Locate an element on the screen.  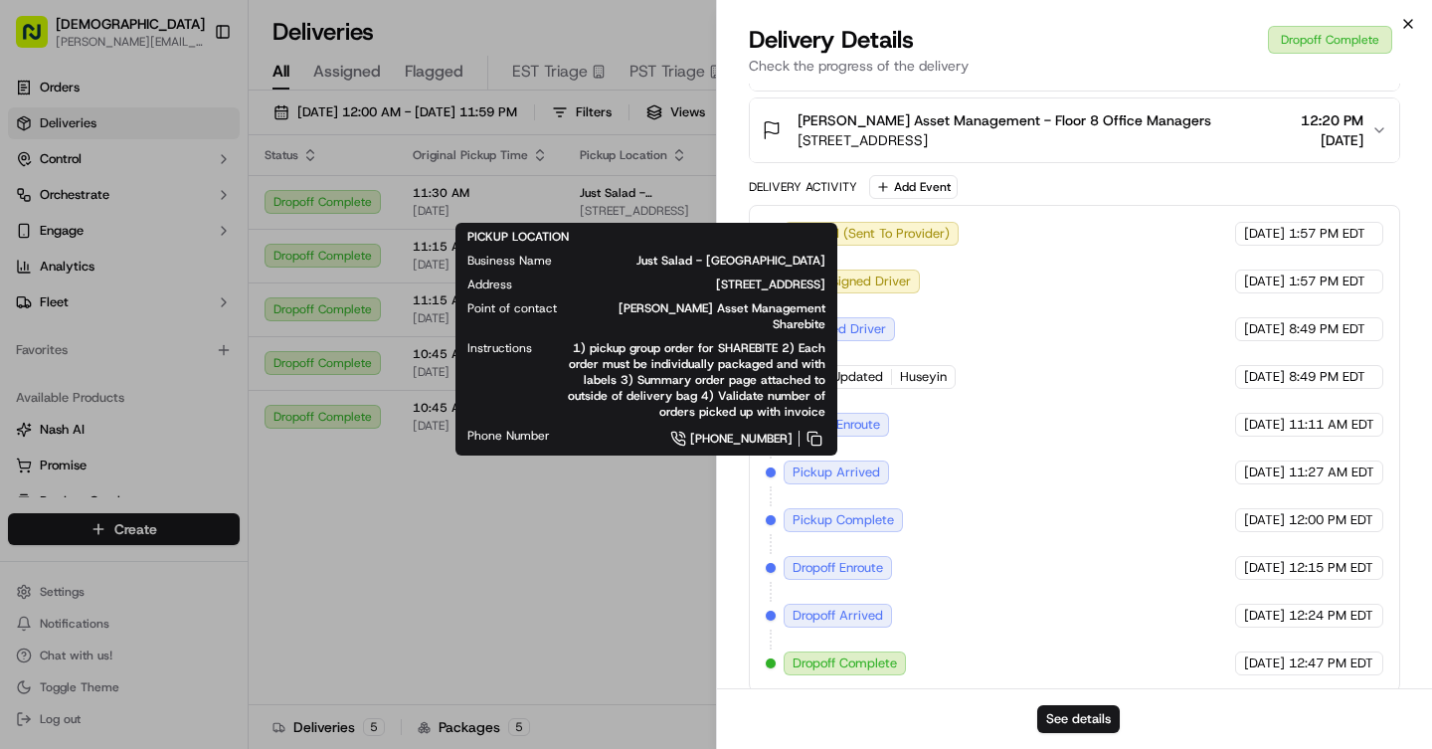
span: Delivery Details is located at coordinates (832, 40).